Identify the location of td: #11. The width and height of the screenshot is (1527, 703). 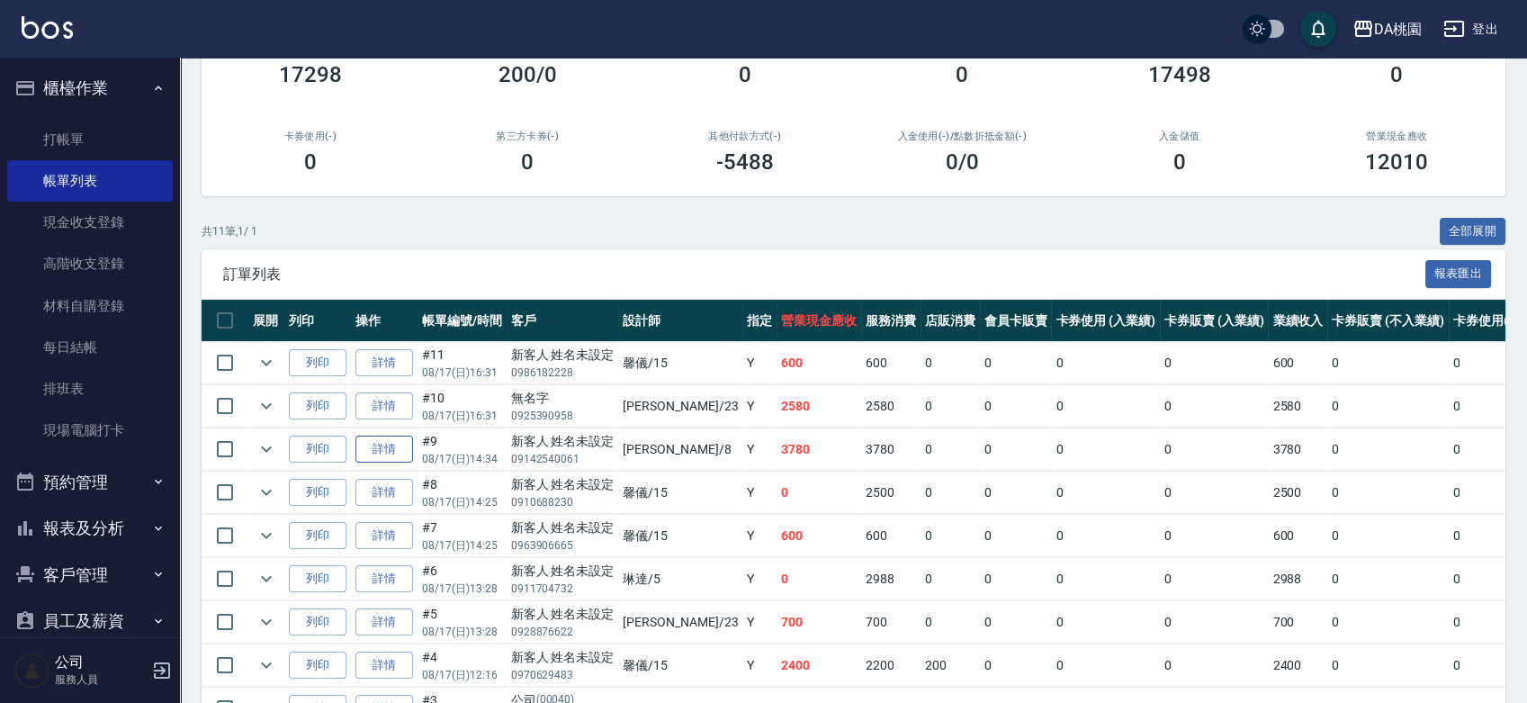
(461, 363).